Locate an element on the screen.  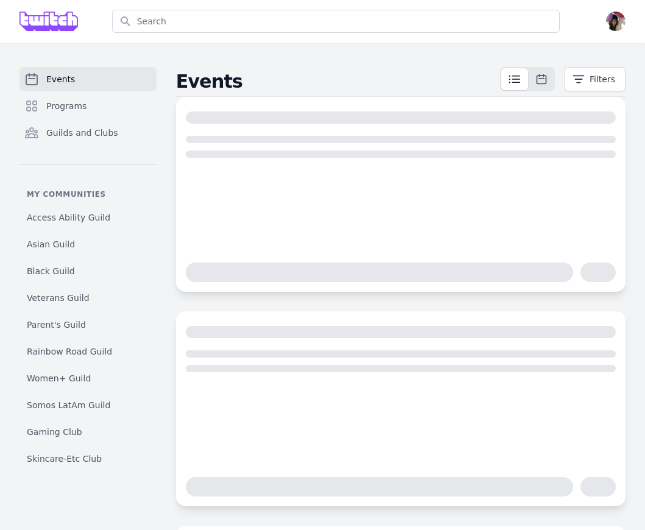
a: Gaming Club is located at coordinates (88, 432).